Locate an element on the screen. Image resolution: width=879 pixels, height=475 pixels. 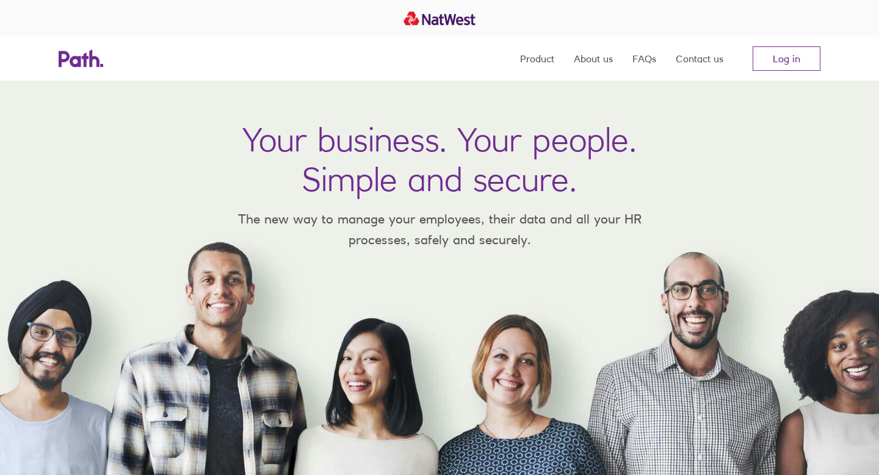
h1: Your business. Your people. Simple and secure. is located at coordinates (439, 159).